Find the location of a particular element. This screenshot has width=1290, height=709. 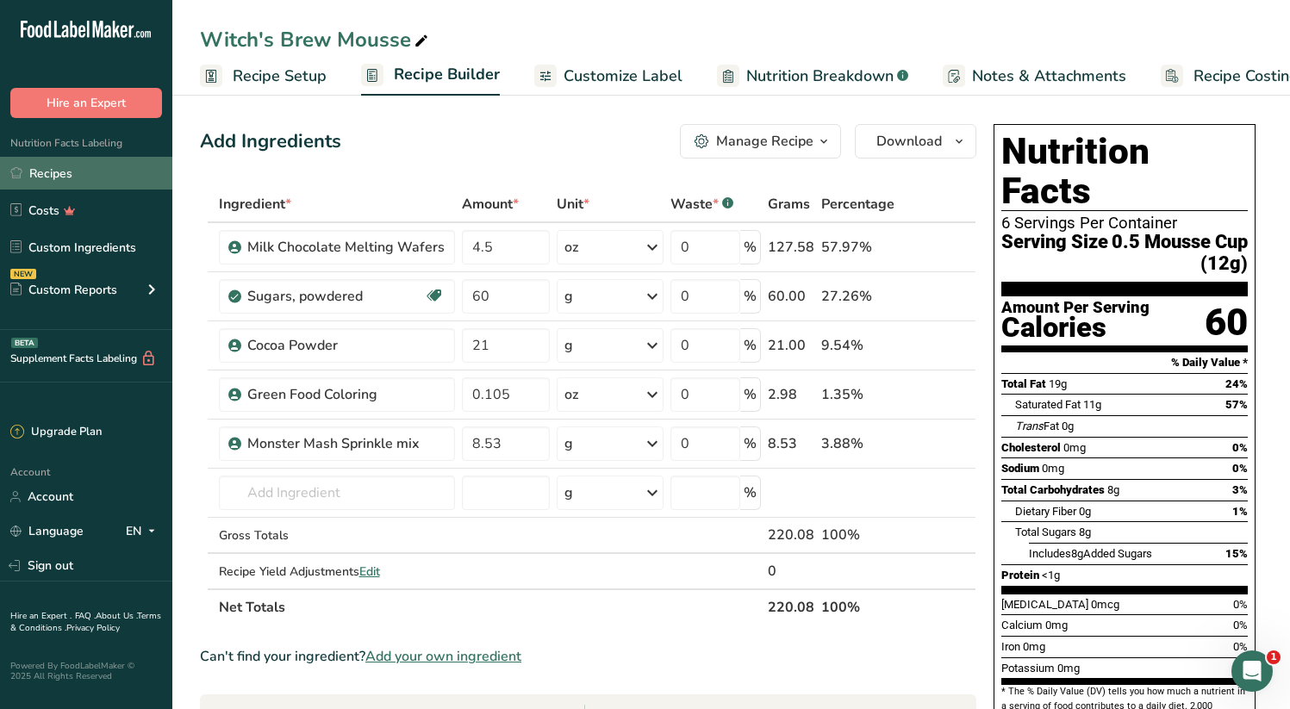

span: Protein is located at coordinates (1020, 575).